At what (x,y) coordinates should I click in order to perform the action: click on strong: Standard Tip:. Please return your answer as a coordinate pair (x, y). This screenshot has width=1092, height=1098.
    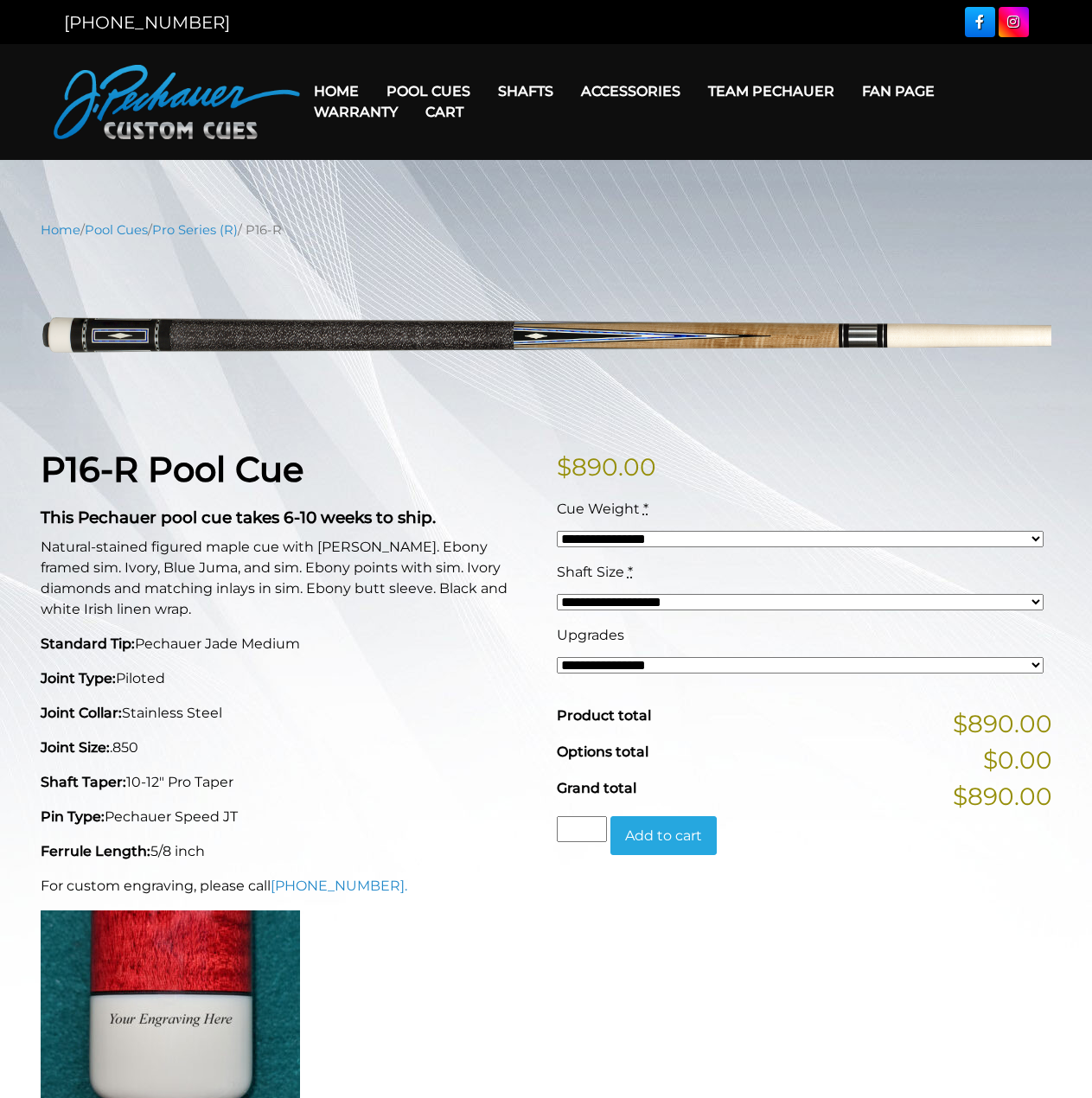
    Looking at the image, I should click on (88, 643).